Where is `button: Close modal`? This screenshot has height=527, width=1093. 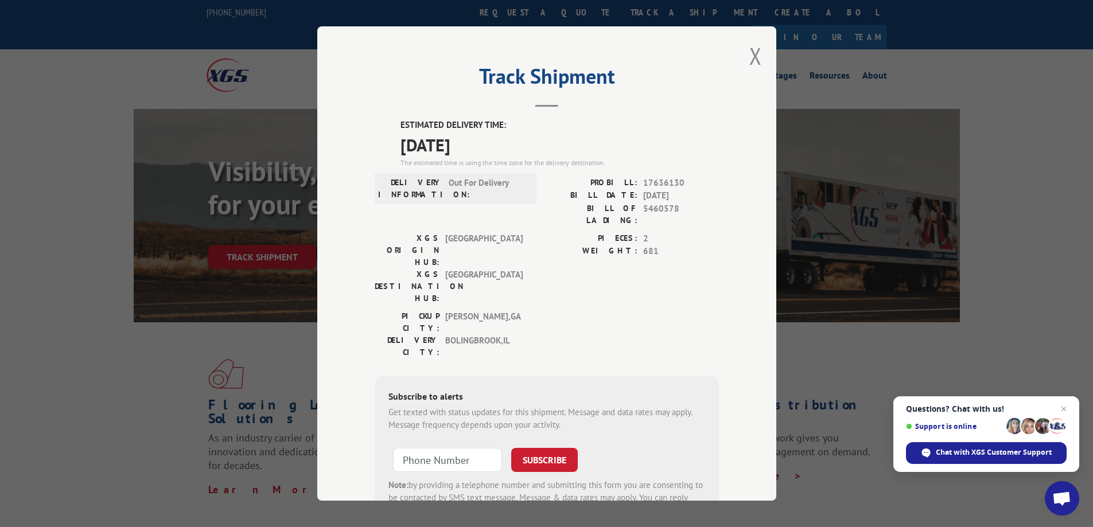 button: Close modal is located at coordinates (756, 56).